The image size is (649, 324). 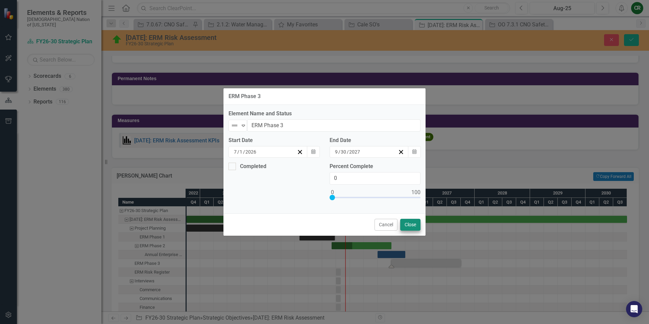 What do you see at coordinates (244, 96) in the screenshot?
I see `div: ERM Phase 3` at bounding box center [244, 96].